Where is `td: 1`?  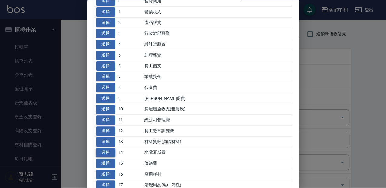 td: 1 is located at coordinates (130, 12).